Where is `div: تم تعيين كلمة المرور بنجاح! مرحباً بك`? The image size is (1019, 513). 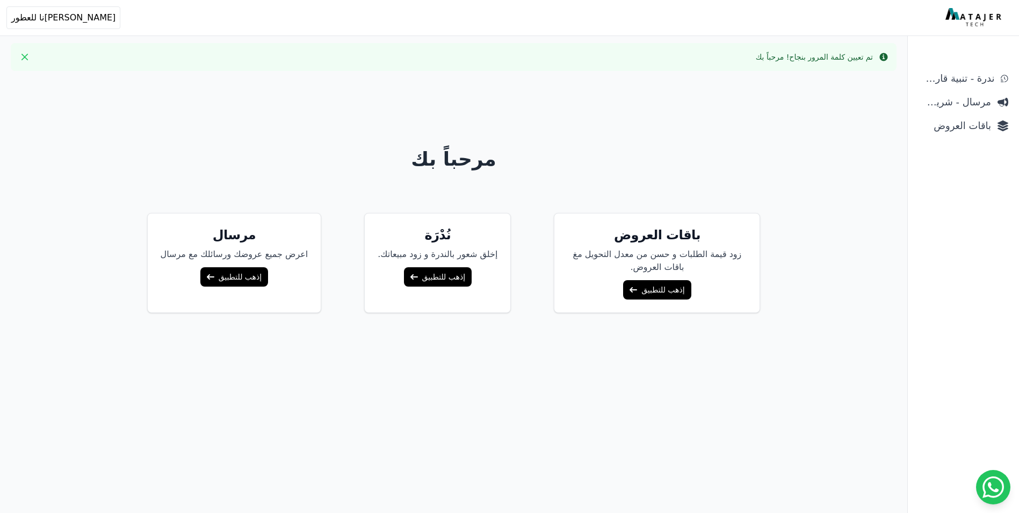 div: تم تعيين كلمة المرور بنجاح! مرحباً بك is located at coordinates (815, 57).